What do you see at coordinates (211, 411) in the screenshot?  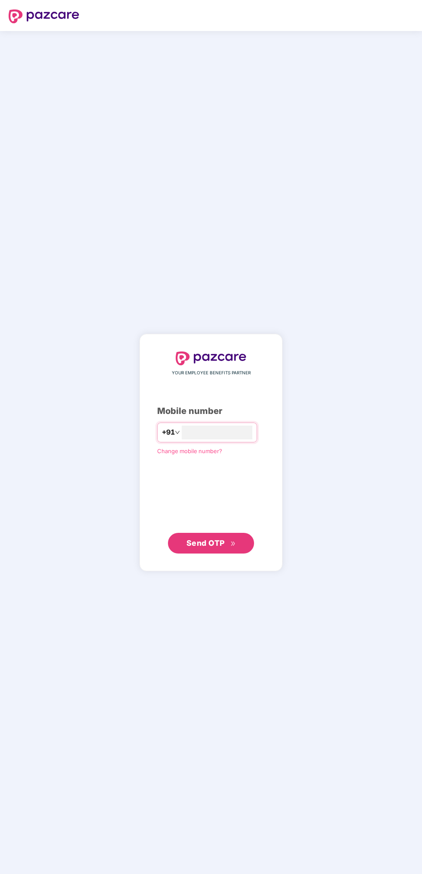 I see `div: Mobile number` at bounding box center [211, 411].